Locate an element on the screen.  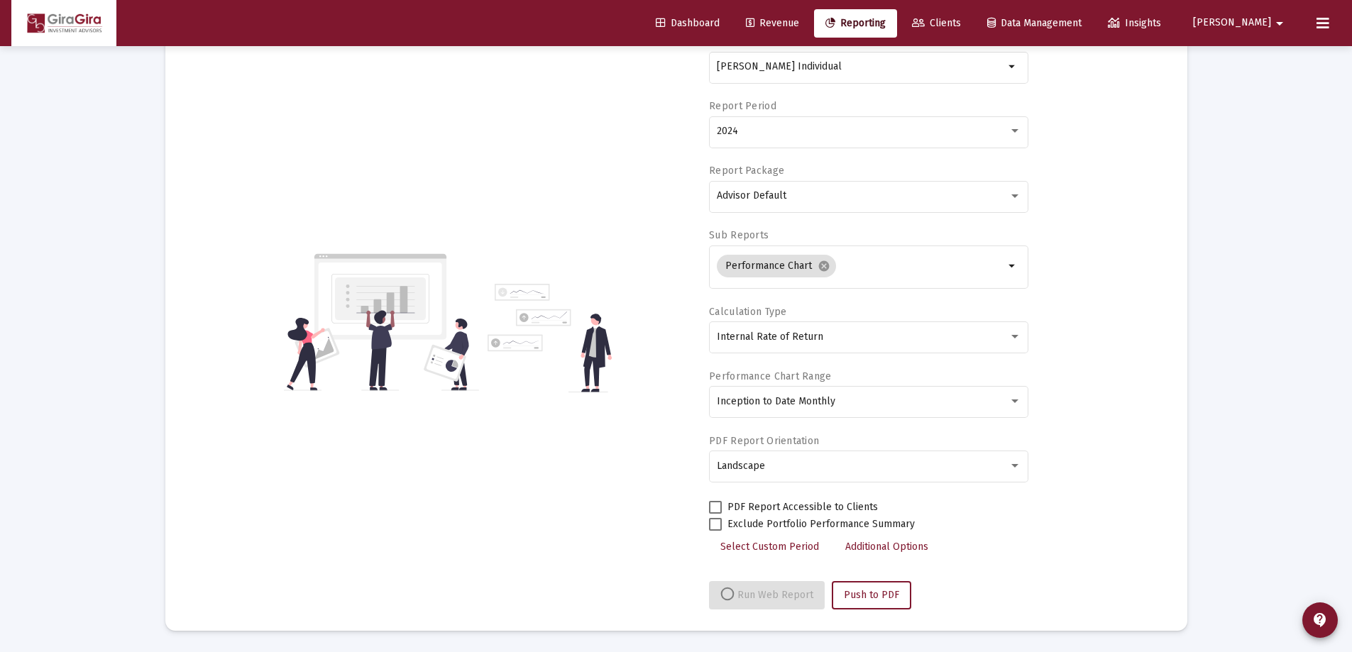
span: Landscape is located at coordinates (741, 465).